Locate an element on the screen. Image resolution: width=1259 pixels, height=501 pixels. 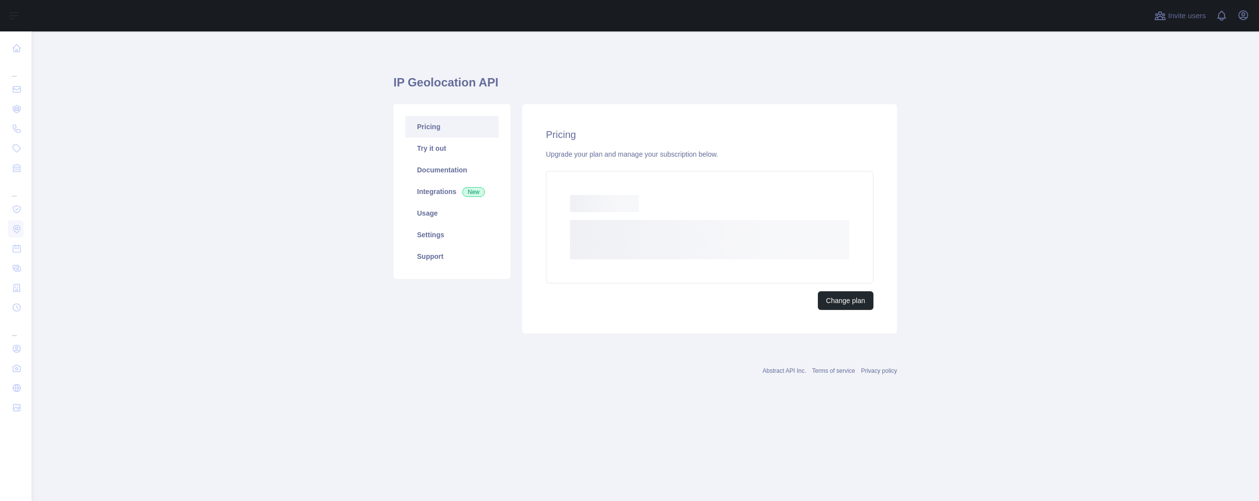
h2: Pricing is located at coordinates (709, 135).